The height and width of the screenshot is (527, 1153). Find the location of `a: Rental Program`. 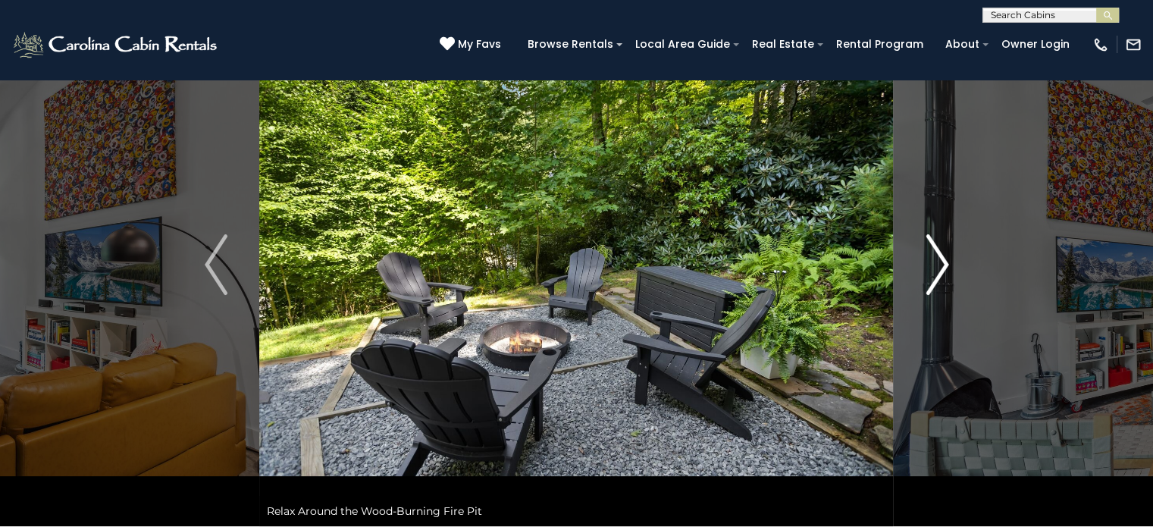

a: Rental Program is located at coordinates (880, 44).